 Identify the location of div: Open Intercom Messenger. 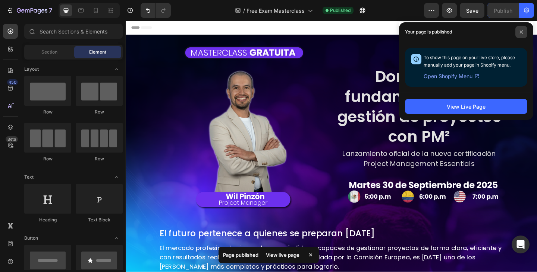
(520, 245).